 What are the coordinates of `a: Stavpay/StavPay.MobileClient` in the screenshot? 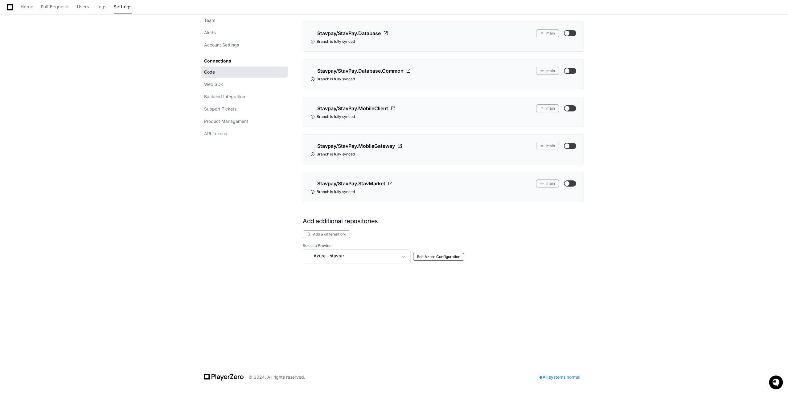 It's located at (353, 108).